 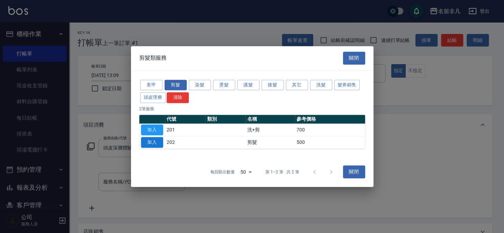 I want to click on td: 剪髮, so click(x=270, y=142).